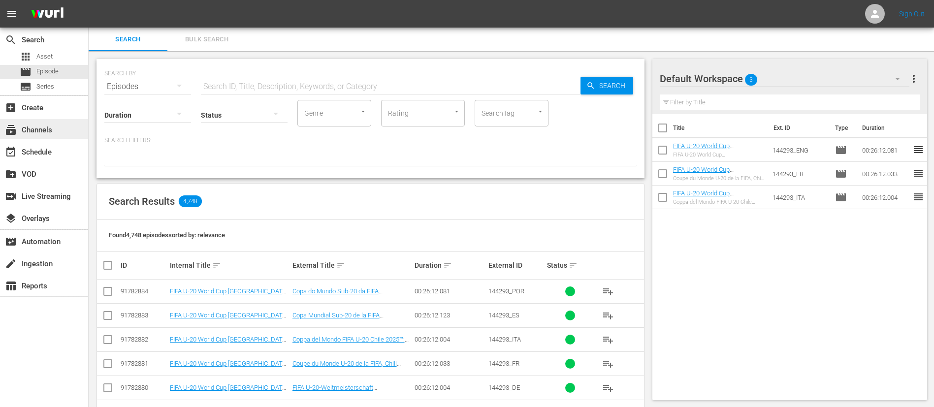 Image resolution: width=934 pixels, height=407 pixels. What do you see at coordinates (11, 242) in the screenshot?
I see `span: Automation` at bounding box center [11, 242].